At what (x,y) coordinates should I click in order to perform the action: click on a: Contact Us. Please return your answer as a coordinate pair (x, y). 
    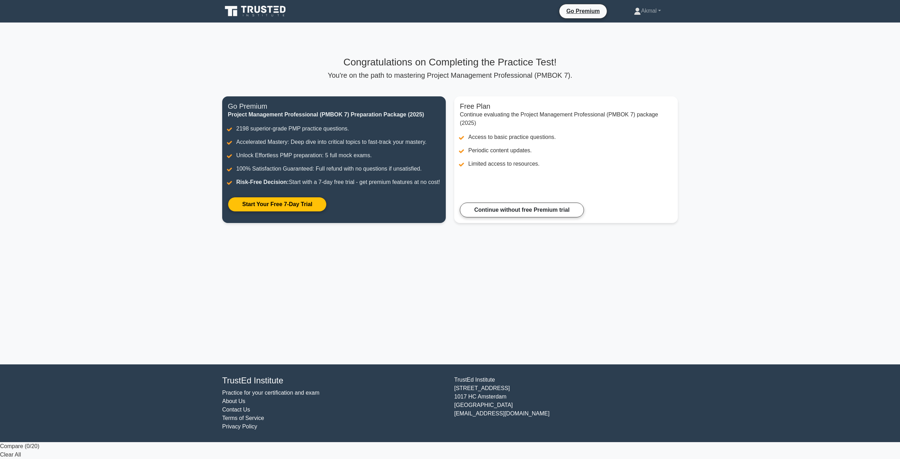
    Looking at the image, I should click on (236, 409).